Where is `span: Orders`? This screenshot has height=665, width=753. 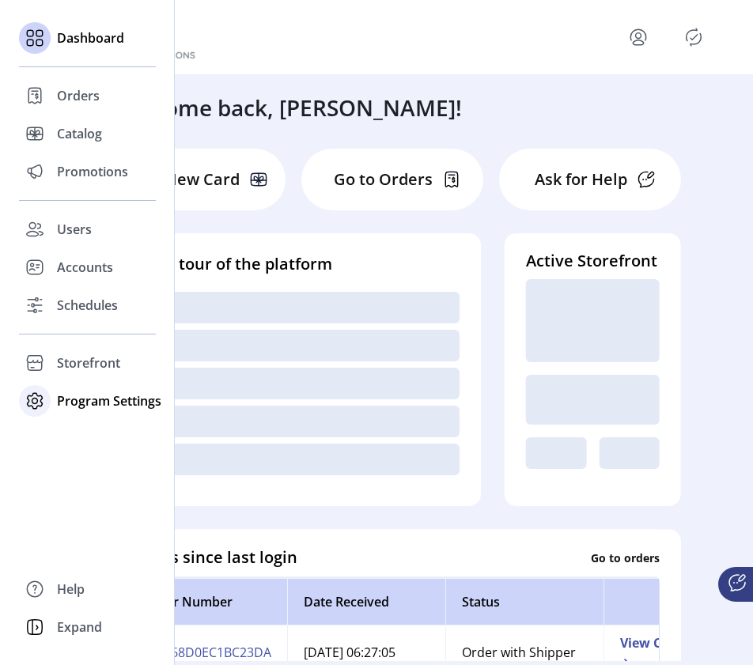
span: Orders is located at coordinates (78, 96).